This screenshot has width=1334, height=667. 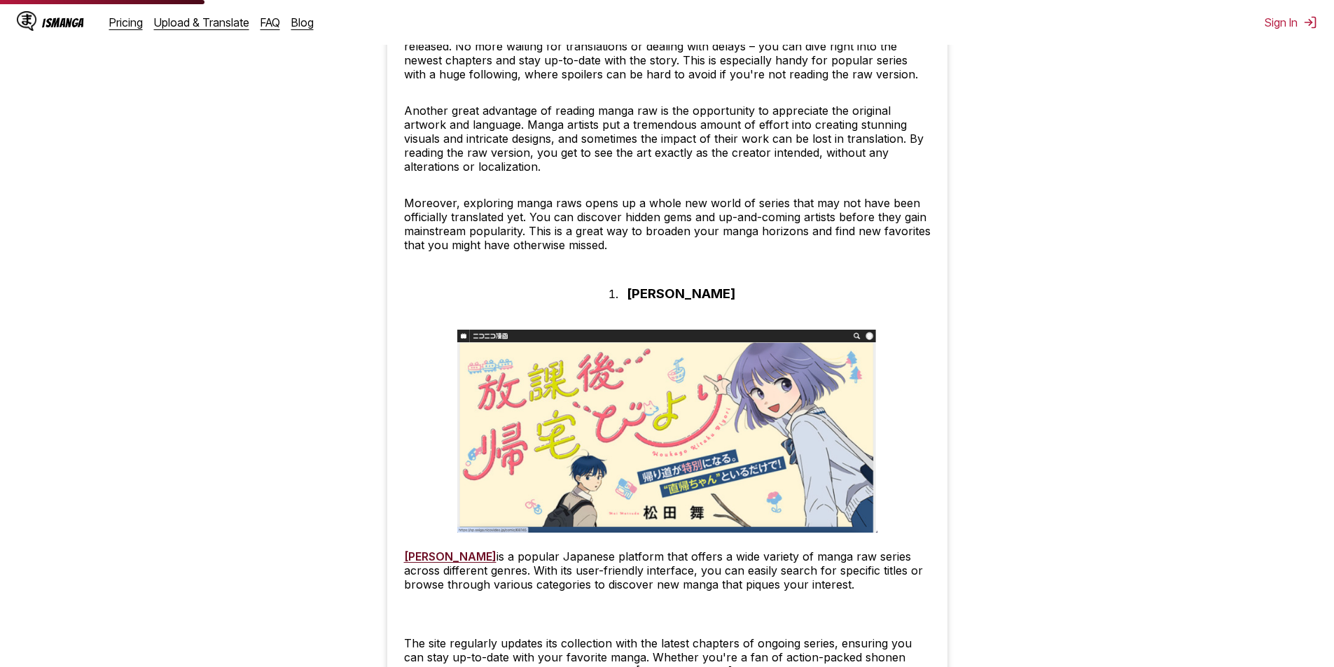 What do you see at coordinates (1290, 22) in the screenshot?
I see `button: Sign In` at bounding box center [1290, 22].